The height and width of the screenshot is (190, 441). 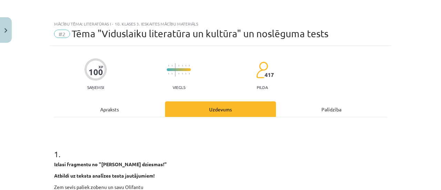 What do you see at coordinates (95, 87) in the screenshot?
I see `p: Saņemsi` at bounding box center [95, 87].